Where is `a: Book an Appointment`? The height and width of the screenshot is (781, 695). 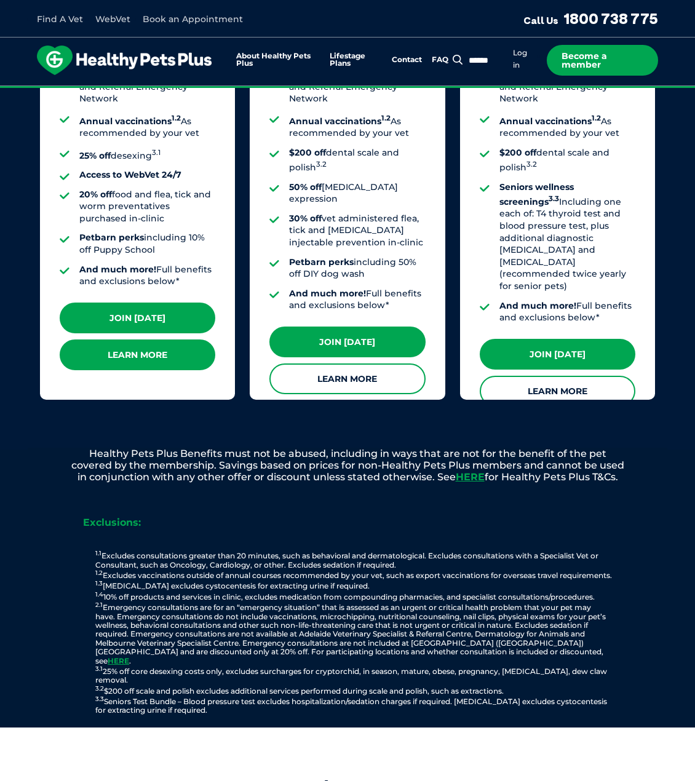 a: Book an Appointment is located at coordinates (193, 19).